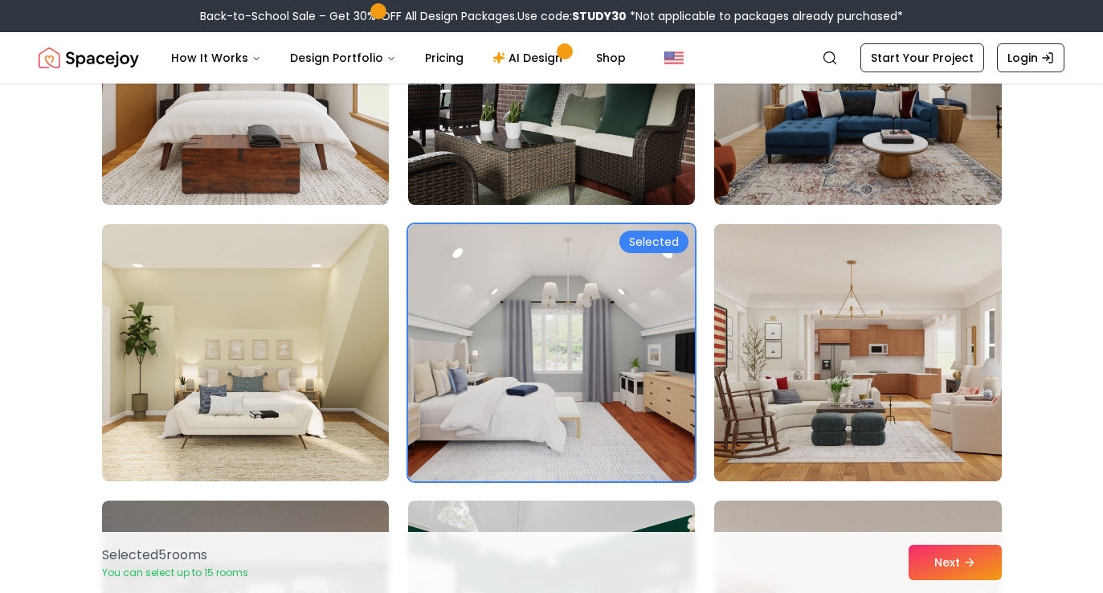  Describe the element at coordinates (175, 573) in the screenshot. I see `p: You can select up to 15 rooms` at that location.